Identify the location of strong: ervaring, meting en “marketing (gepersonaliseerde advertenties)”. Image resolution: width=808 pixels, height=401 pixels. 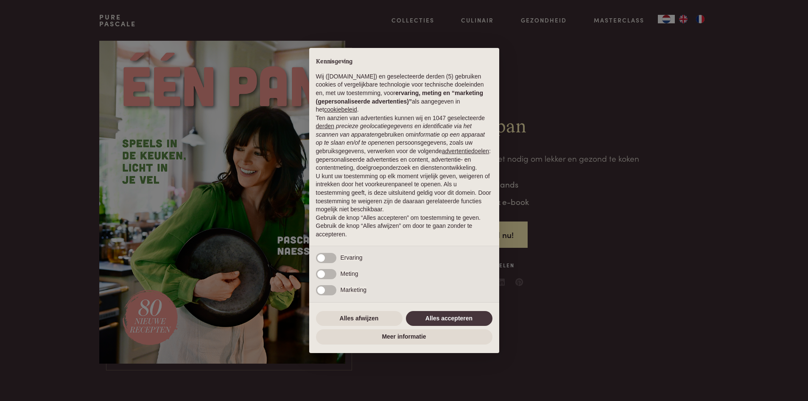
(400, 97).